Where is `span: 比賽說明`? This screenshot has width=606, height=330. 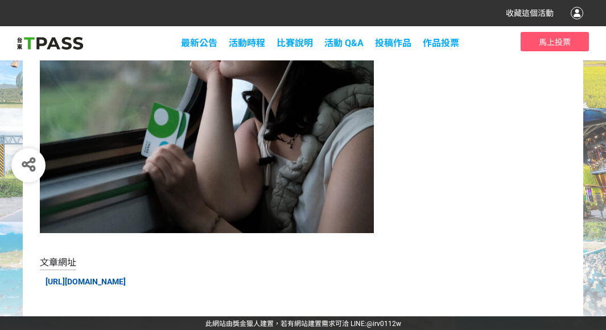
span: 比賽說明 is located at coordinates (295, 43).